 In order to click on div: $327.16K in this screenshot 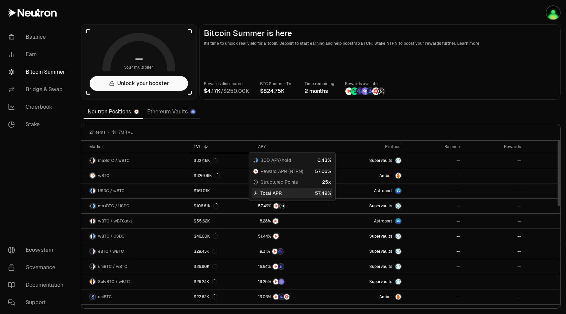, I will do `click(206, 161)`.